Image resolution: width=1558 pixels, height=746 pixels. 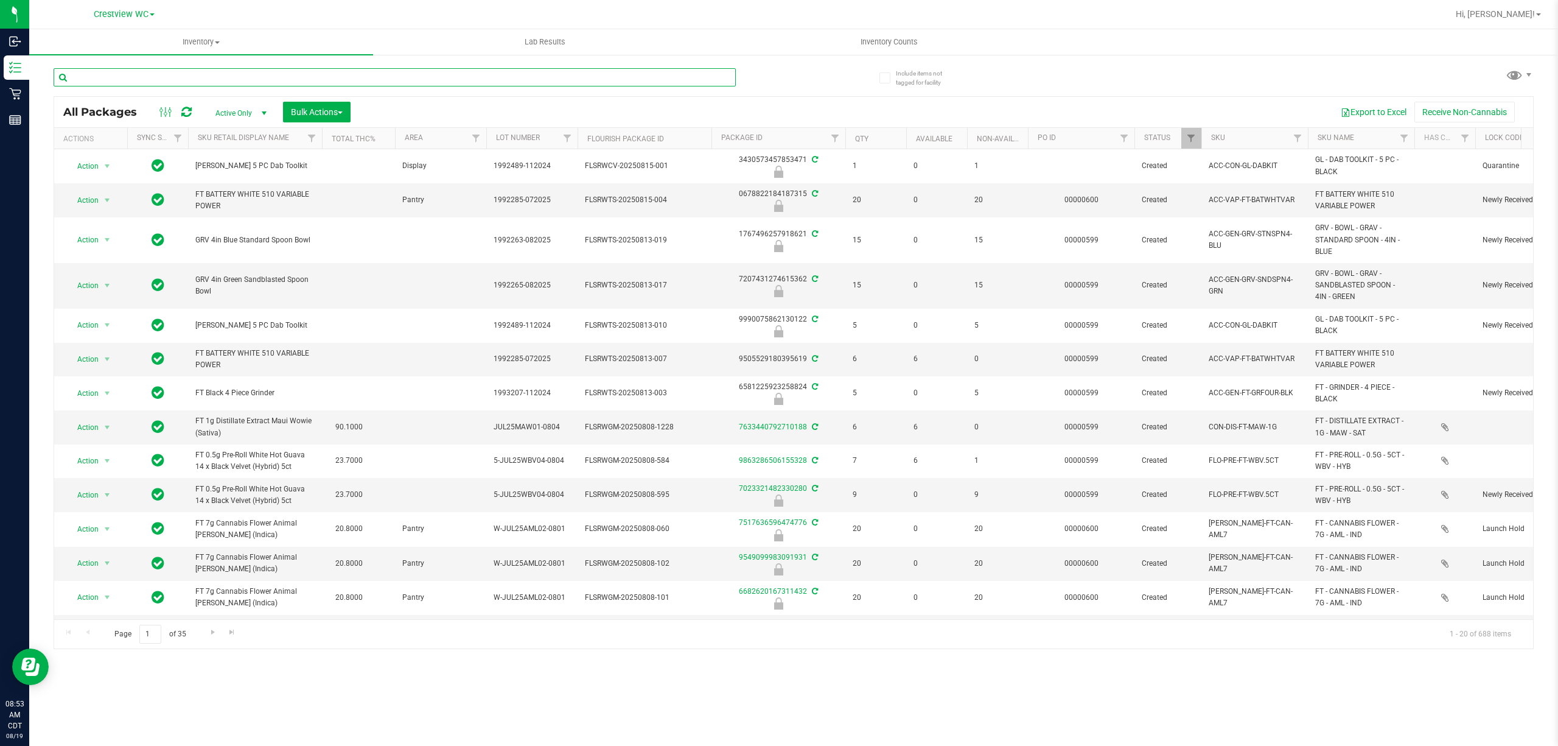 What do you see at coordinates (317, 112) in the screenshot?
I see `span: Bulk Actions` at bounding box center [317, 112].